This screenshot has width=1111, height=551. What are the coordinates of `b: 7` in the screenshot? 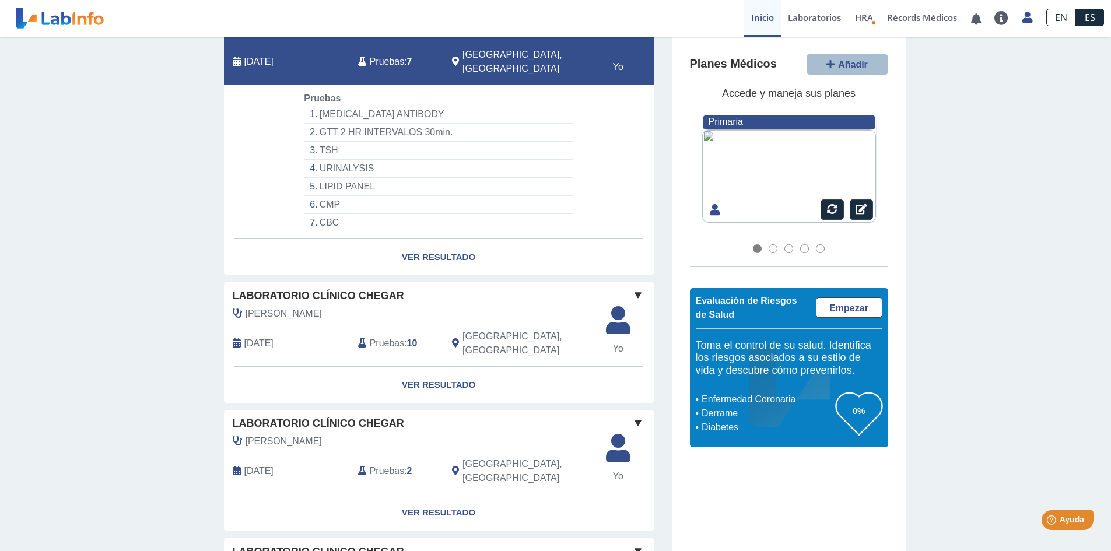 It's located at (409, 61).